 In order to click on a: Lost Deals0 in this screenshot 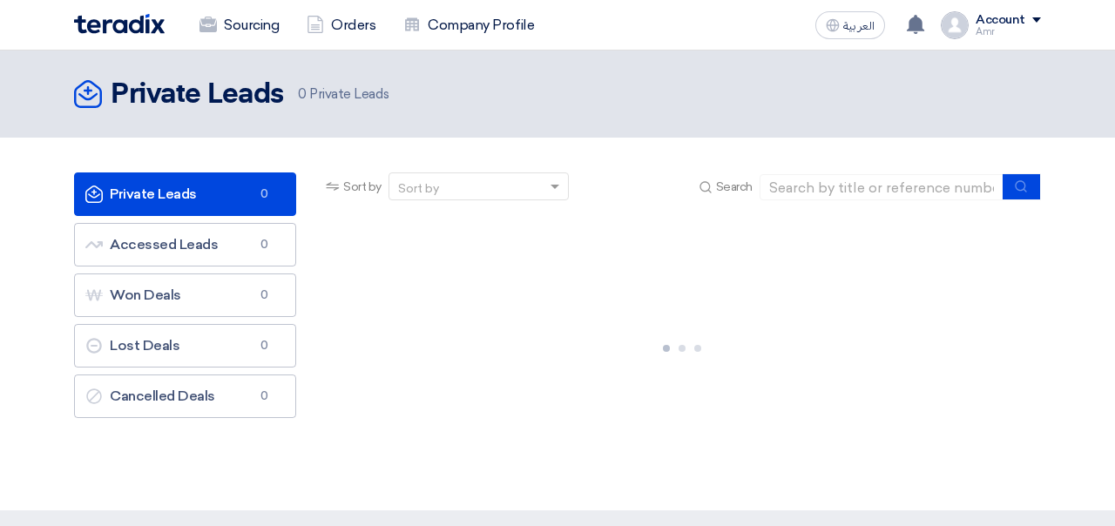, I will do `click(185, 346)`.